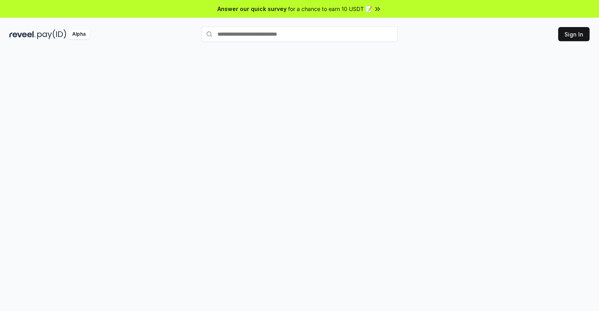  Describe the element at coordinates (574, 34) in the screenshot. I see `button: Sign In` at that location.